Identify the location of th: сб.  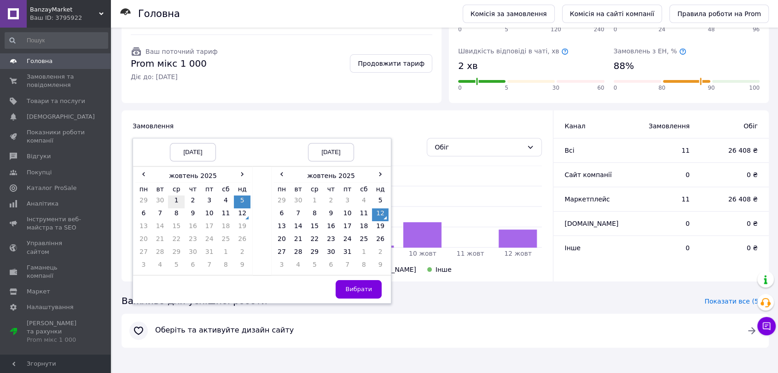
(226, 189).